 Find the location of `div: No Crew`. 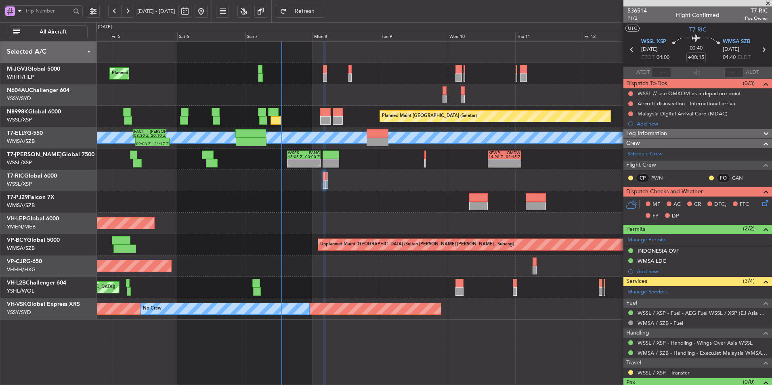

div: No Crew is located at coordinates (152, 309).